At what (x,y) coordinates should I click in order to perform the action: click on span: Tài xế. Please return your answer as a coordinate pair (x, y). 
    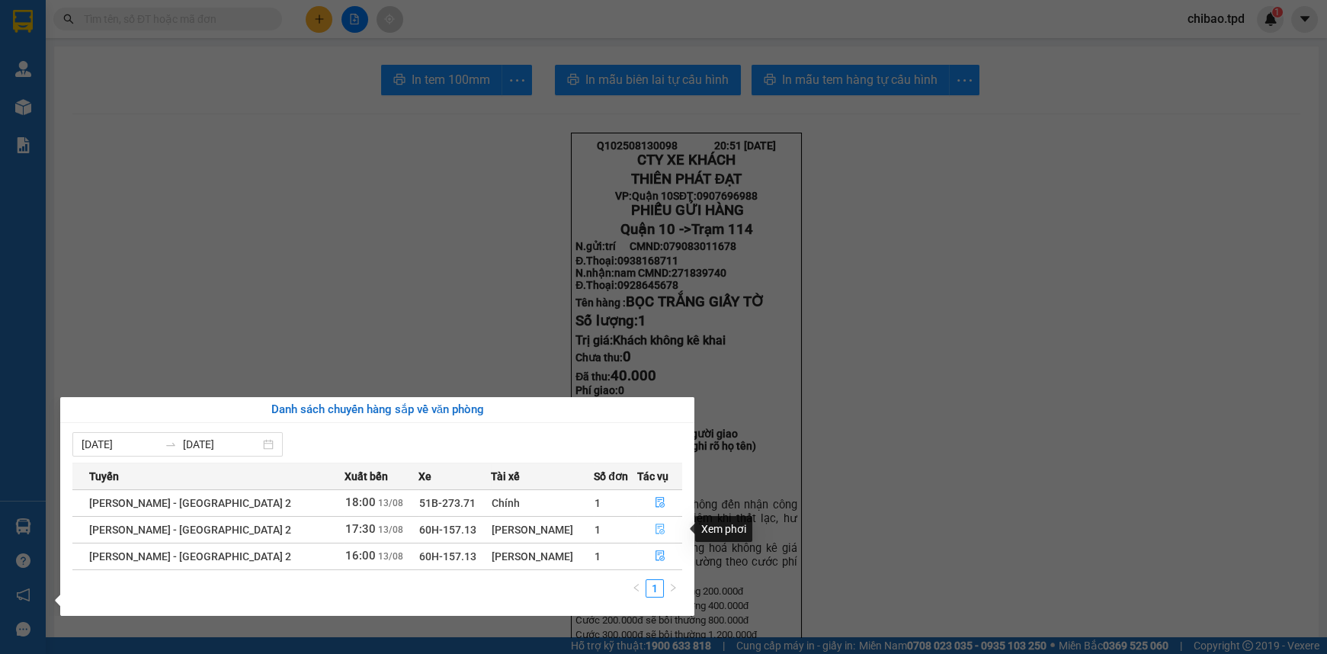
    Looking at the image, I should click on (505, 476).